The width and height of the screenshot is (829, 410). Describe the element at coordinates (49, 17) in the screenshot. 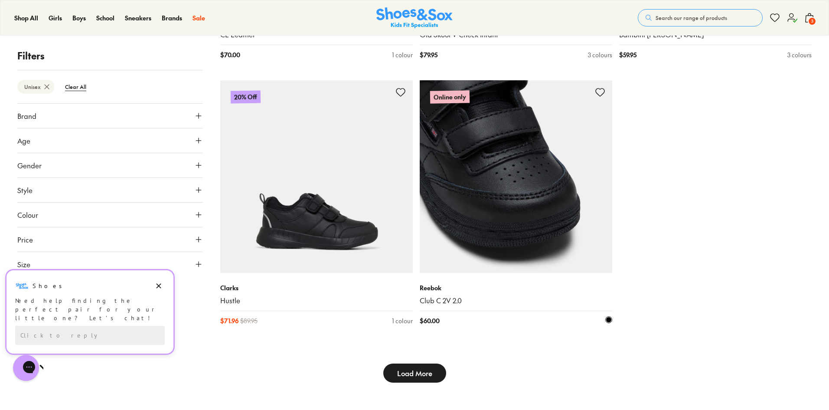

I see `h3: Shoes` at that location.